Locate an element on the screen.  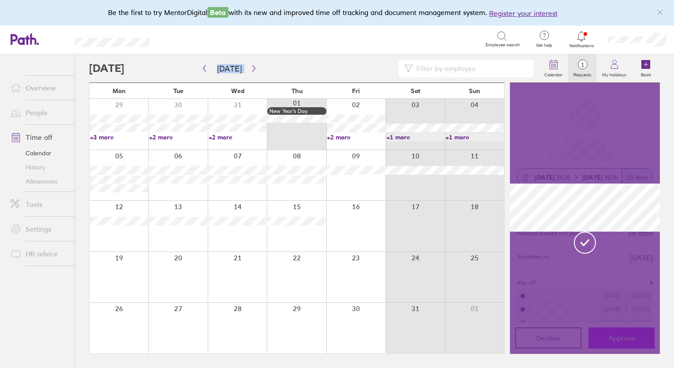
a: Settings is located at coordinates (39, 229).